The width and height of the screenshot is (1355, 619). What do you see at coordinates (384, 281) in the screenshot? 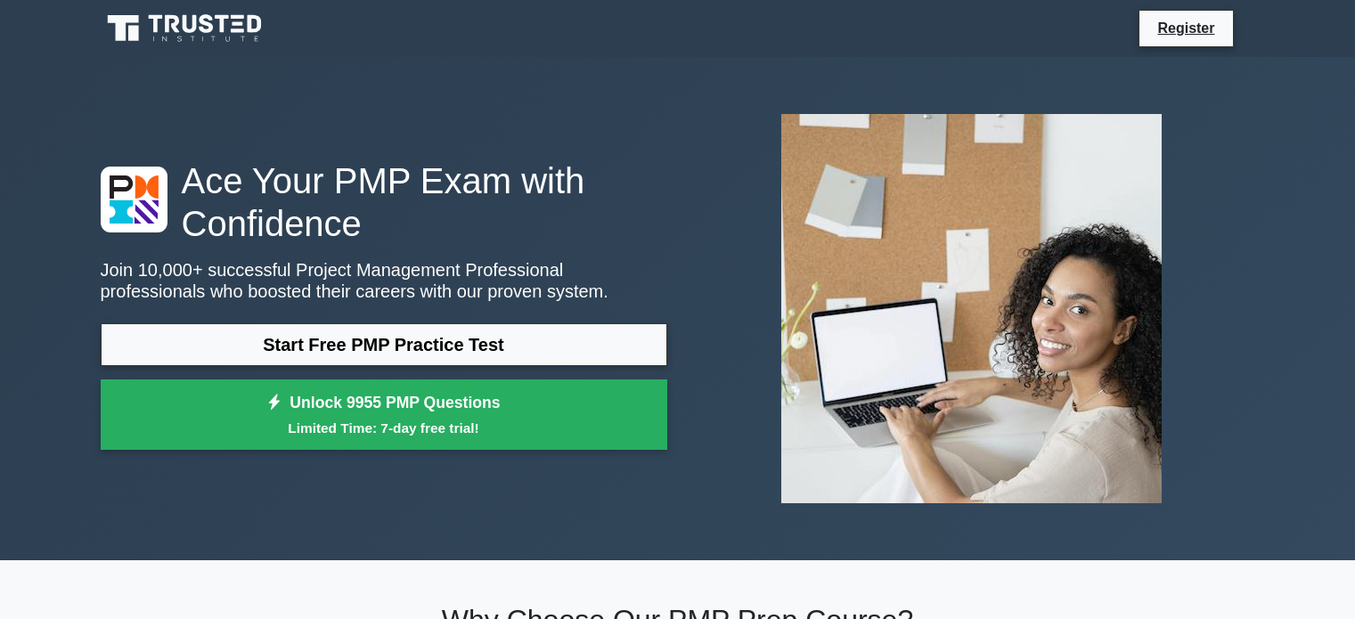
I see `p: Join 10,000+ successful Project Management Professional professionals who boosted their careers w...` at bounding box center [384, 281].